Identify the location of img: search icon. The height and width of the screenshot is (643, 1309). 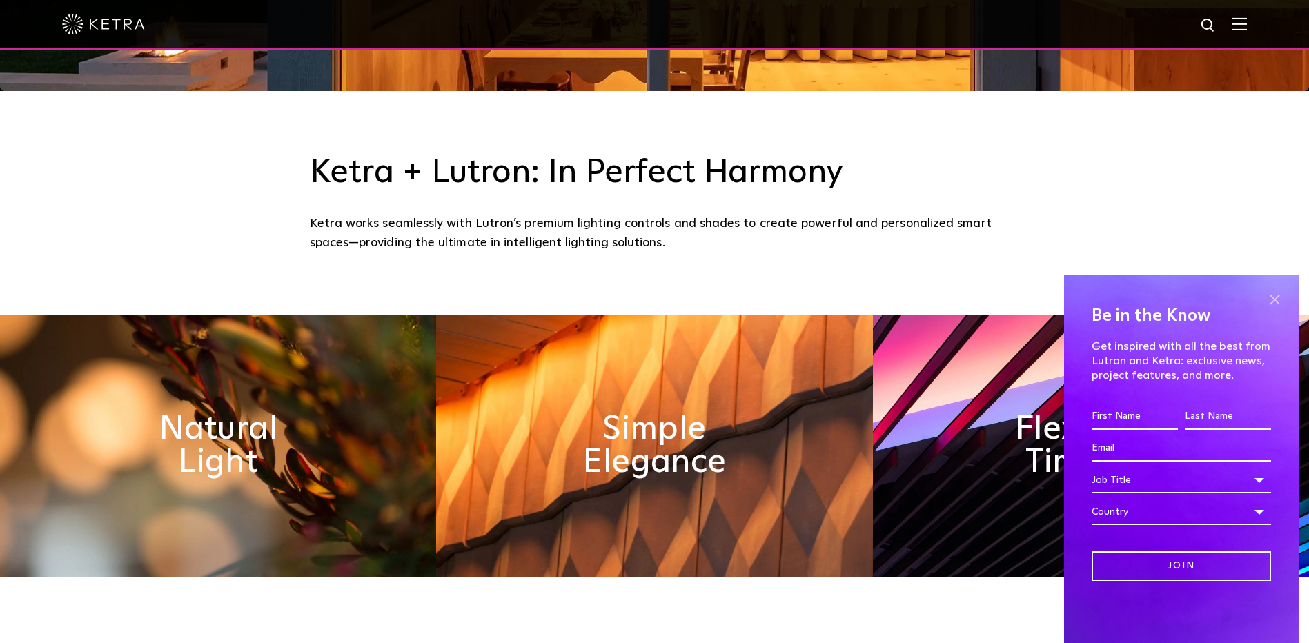
(1208, 26).